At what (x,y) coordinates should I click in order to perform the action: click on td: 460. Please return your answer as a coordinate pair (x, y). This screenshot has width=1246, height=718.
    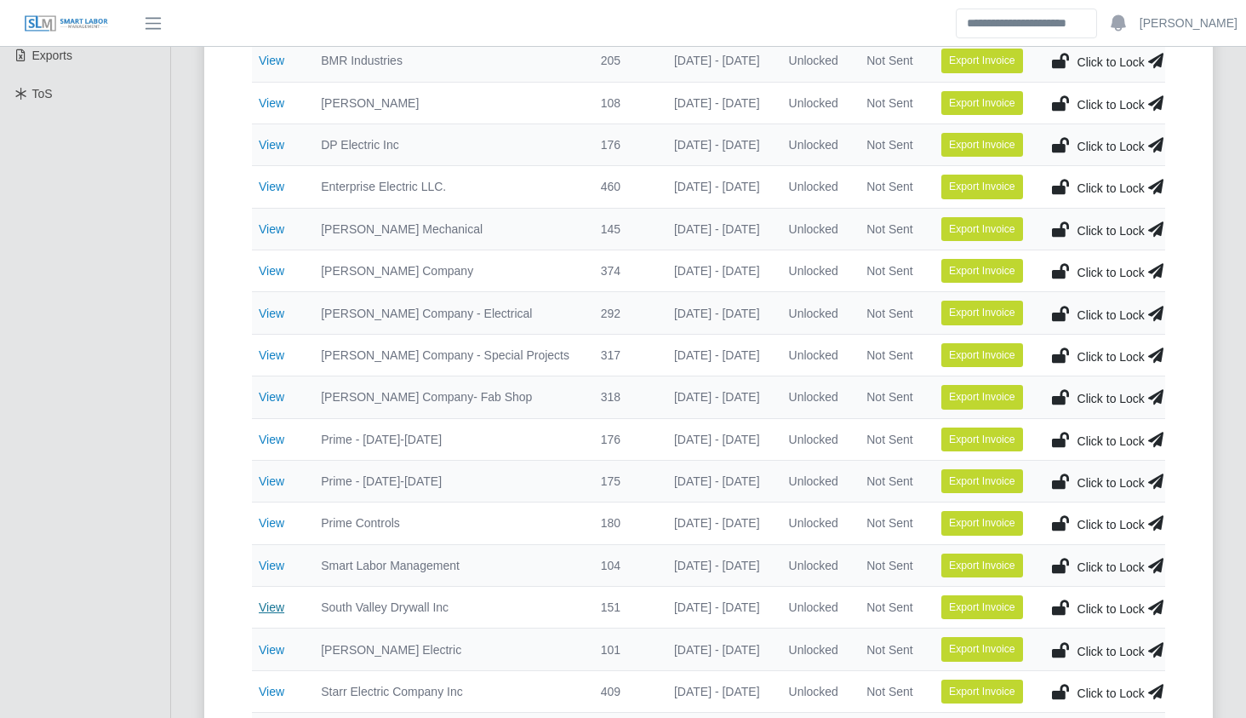
    Looking at the image, I should click on (624, 186).